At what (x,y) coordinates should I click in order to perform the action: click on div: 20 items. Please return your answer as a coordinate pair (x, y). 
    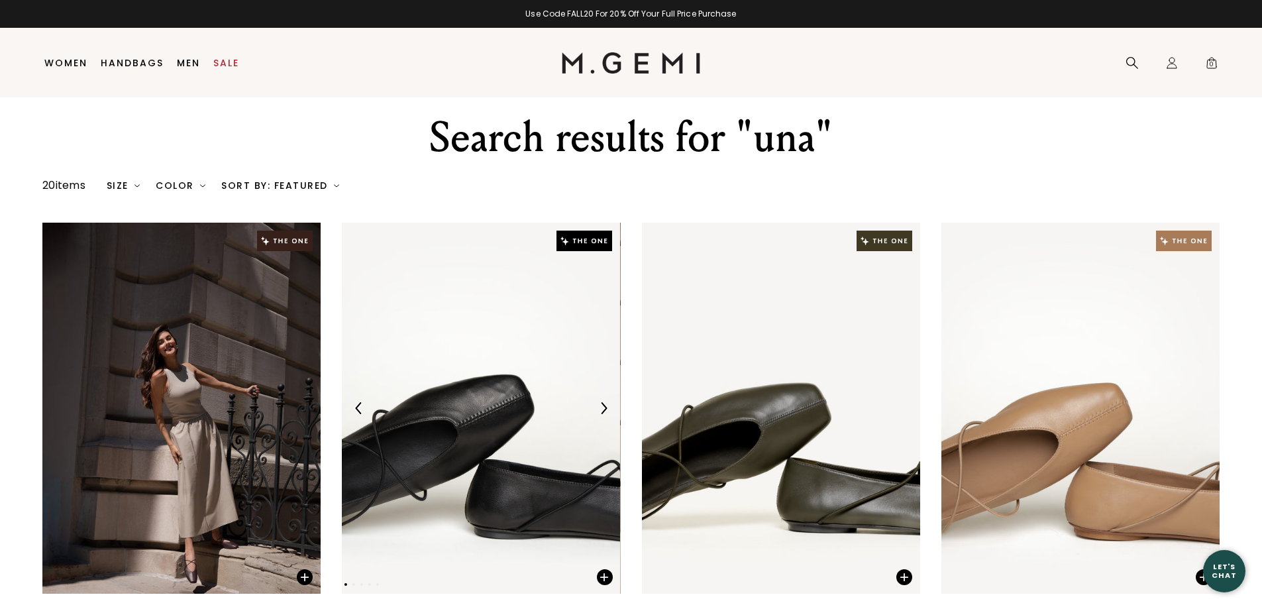
    Looking at the image, I should click on (64, 186).